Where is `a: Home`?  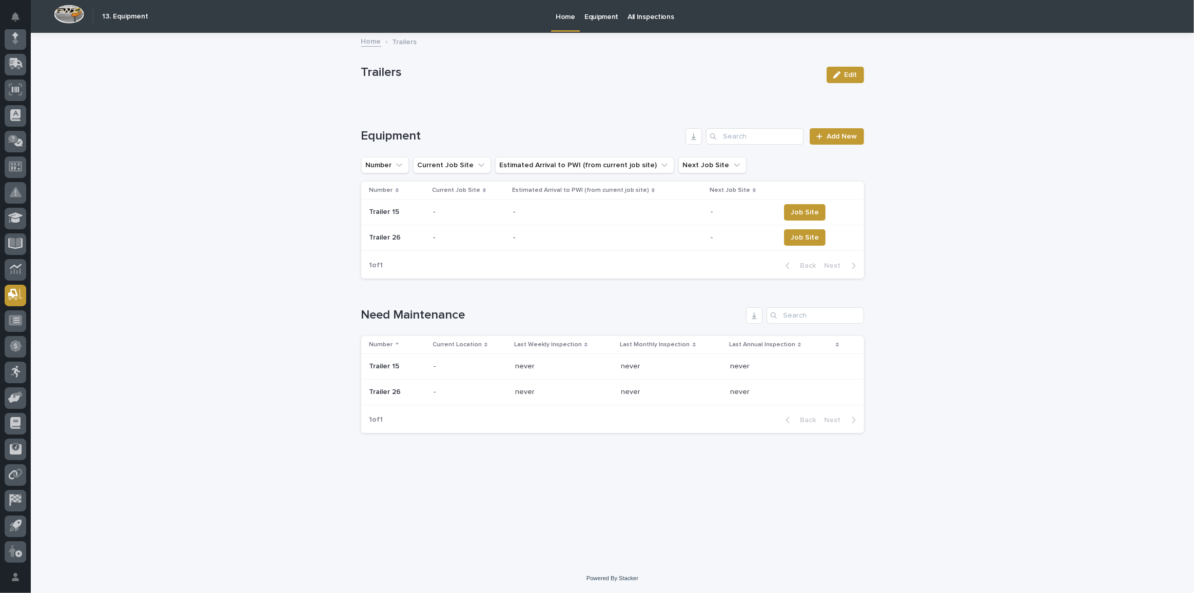 a: Home is located at coordinates (371, 41).